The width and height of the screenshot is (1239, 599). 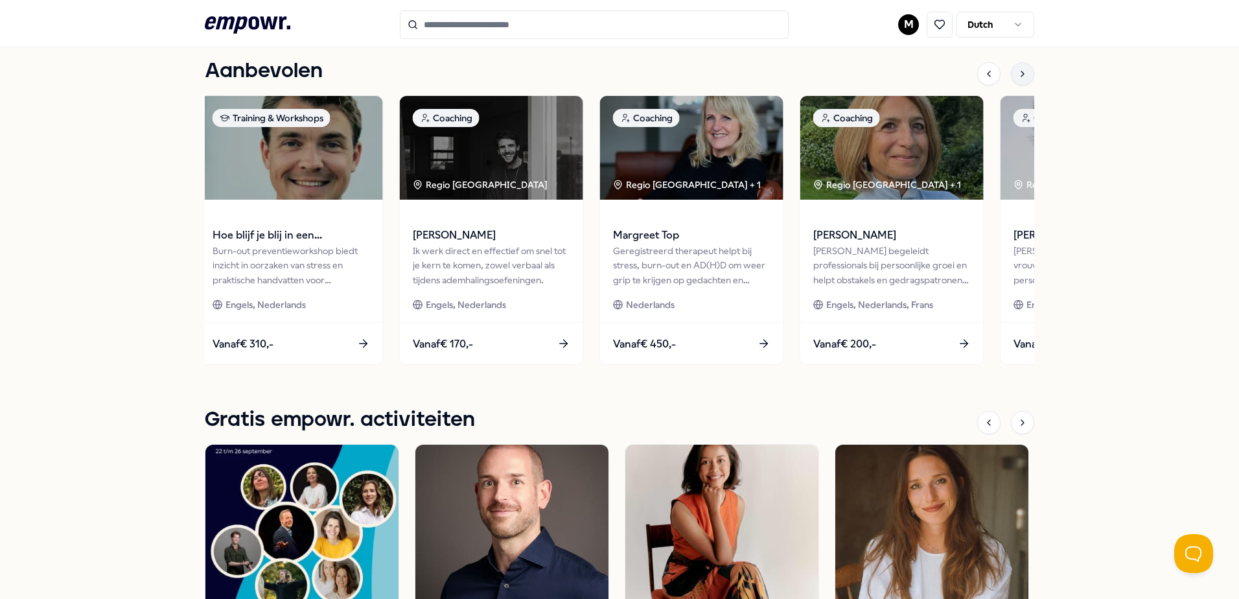 What do you see at coordinates (291, 265) in the screenshot?
I see `div: Burn-out preventieworkshop biedt inzicht in oorzaken van stress en praktische handvatten voor ene...` at bounding box center [291, 265].